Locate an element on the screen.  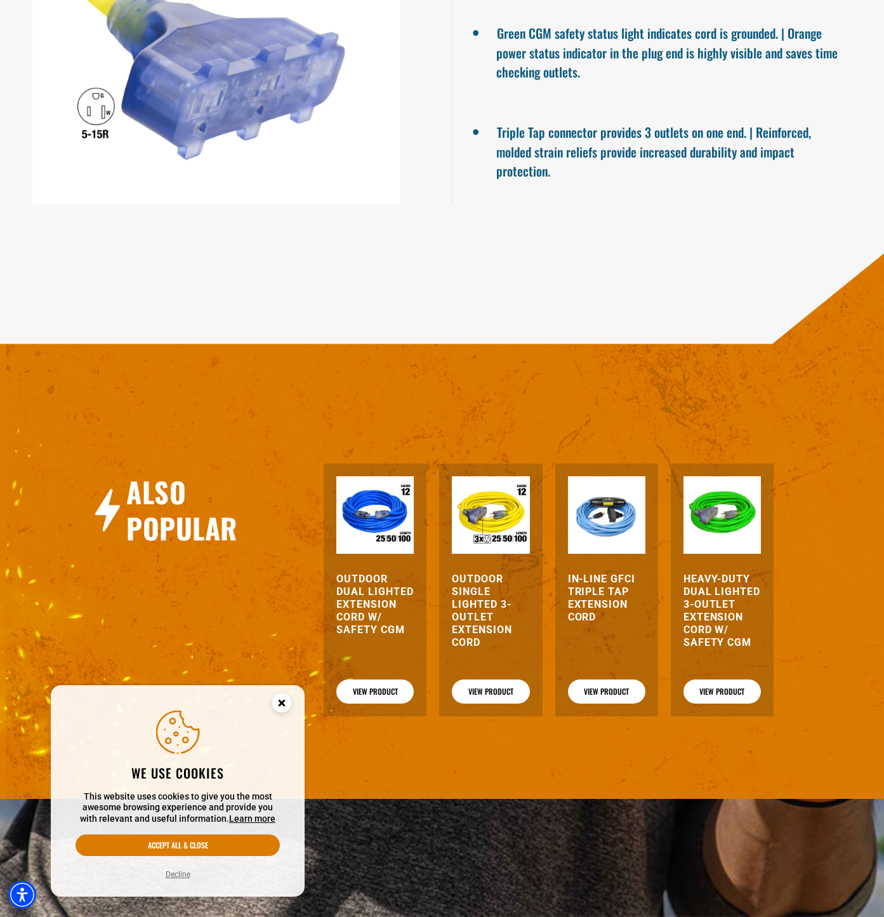
img: neon green is located at coordinates (722, 515).